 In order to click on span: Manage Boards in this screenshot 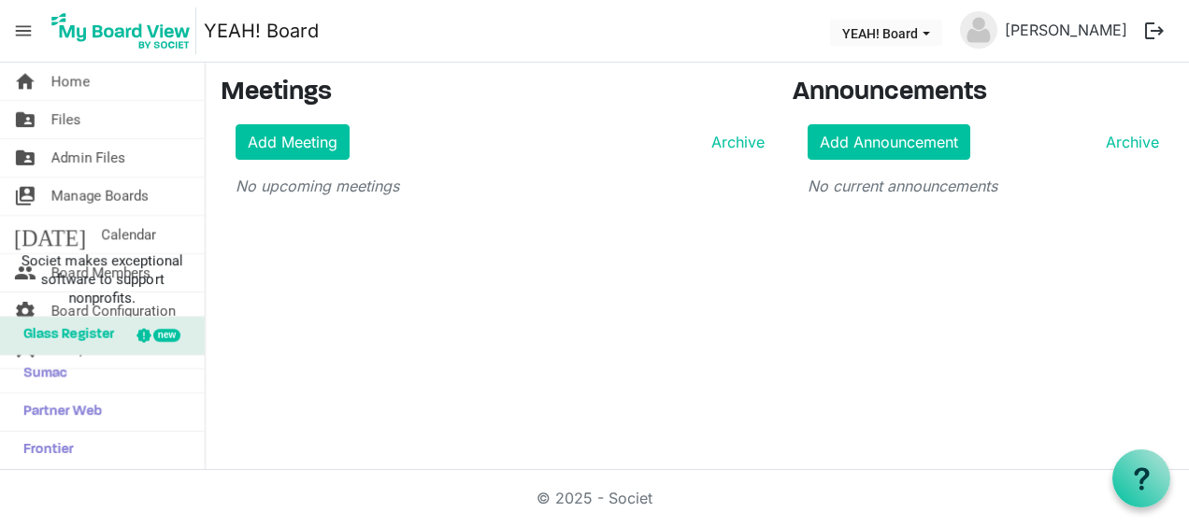, I will do `click(100, 196)`.